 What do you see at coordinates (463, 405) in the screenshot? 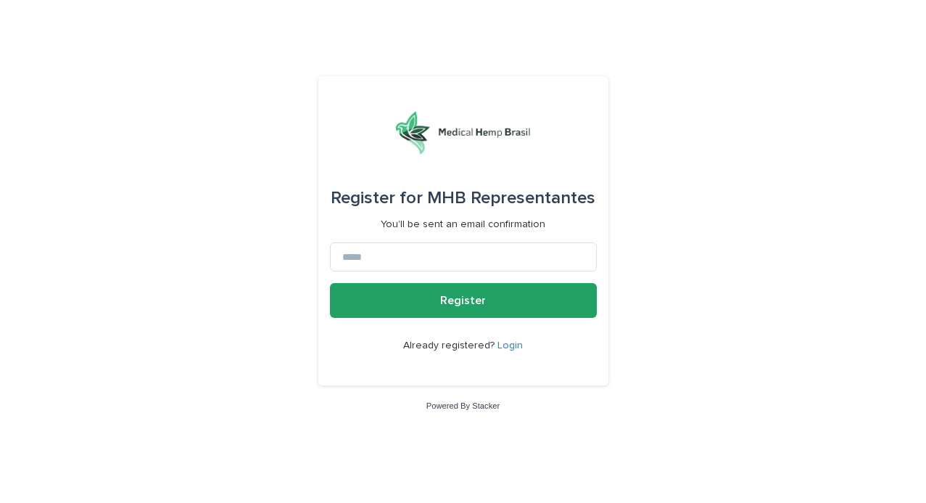
I see `a: Powered By Stacker` at bounding box center [463, 405].